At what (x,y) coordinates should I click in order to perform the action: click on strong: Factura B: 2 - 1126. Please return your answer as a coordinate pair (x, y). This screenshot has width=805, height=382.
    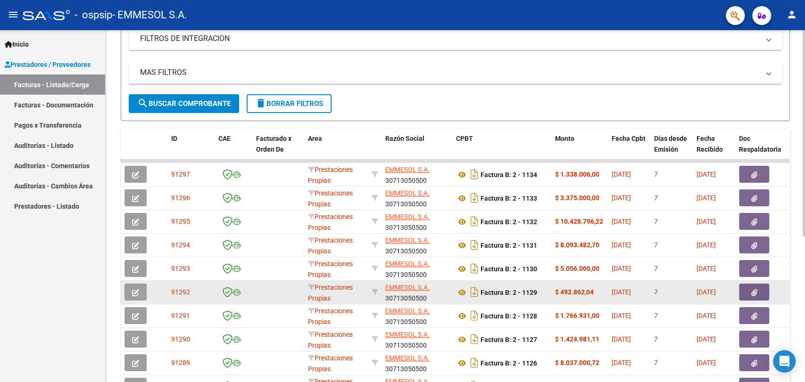
    Looking at the image, I should click on (509, 364).